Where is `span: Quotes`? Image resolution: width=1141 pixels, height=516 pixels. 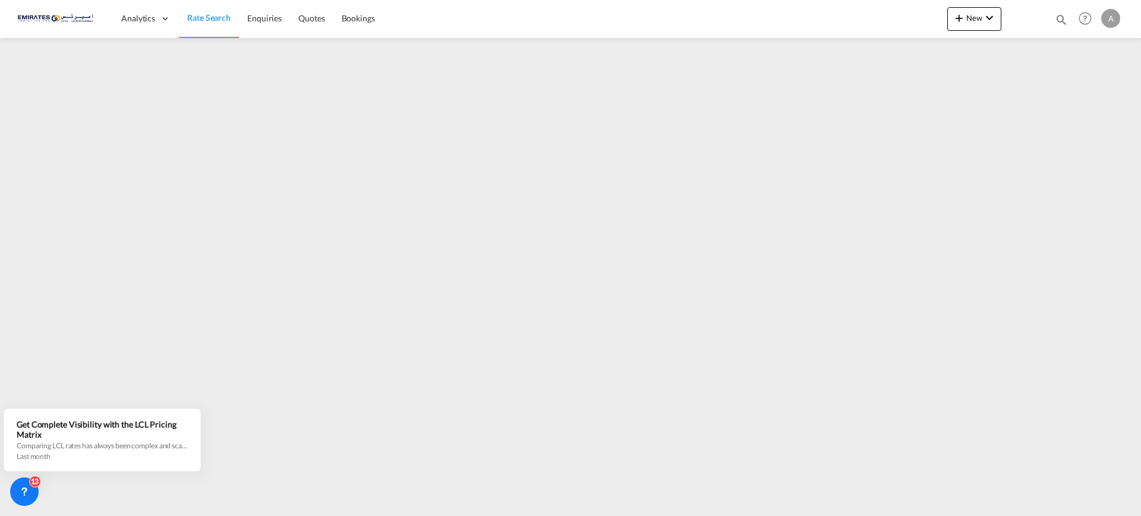 span: Quotes is located at coordinates (311, 18).